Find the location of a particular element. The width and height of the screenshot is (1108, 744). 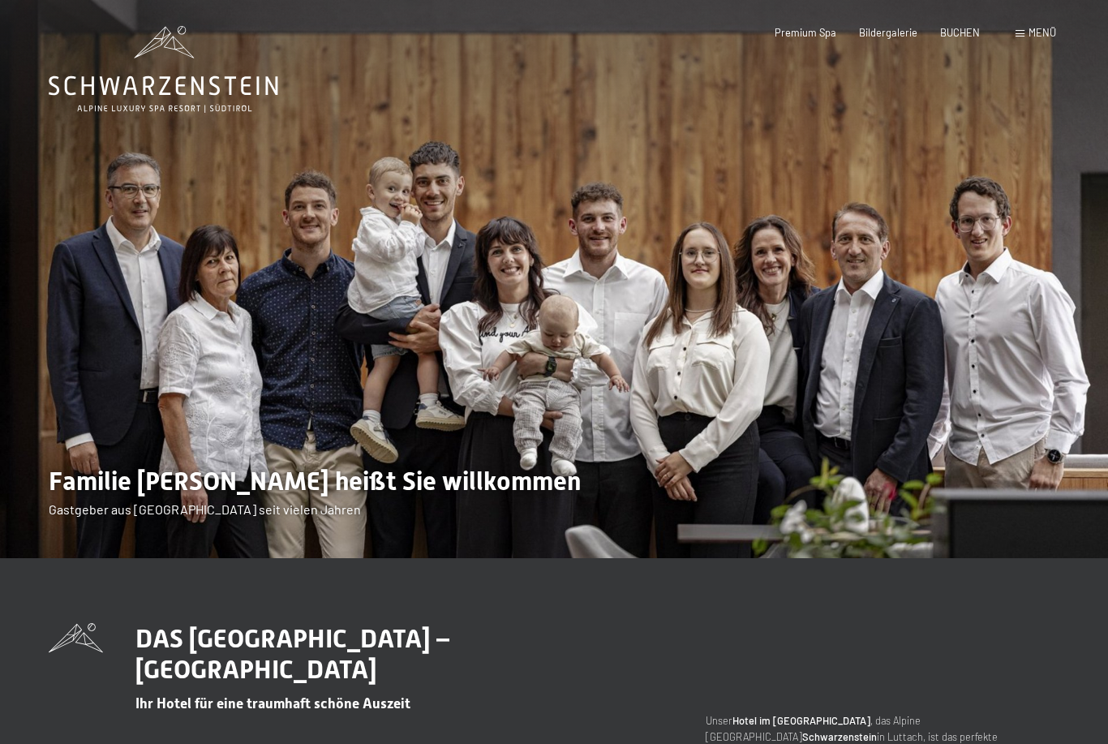

a: BUCHEN is located at coordinates (960, 32).